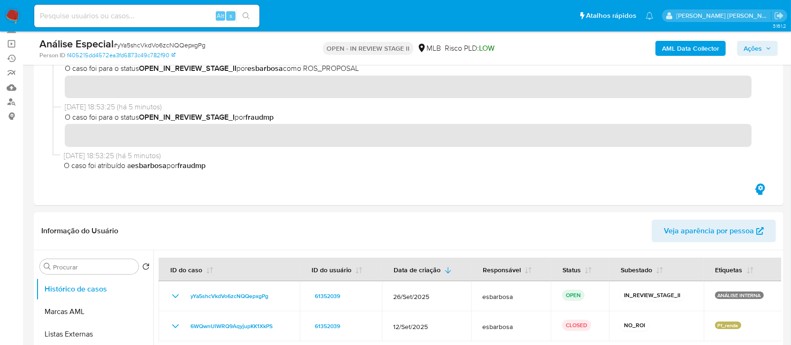 This screenshot has width=791, height=345. Describe the element at coordinates (77, 44) in the screenshot. I see `b: Análise Especial` at that location.